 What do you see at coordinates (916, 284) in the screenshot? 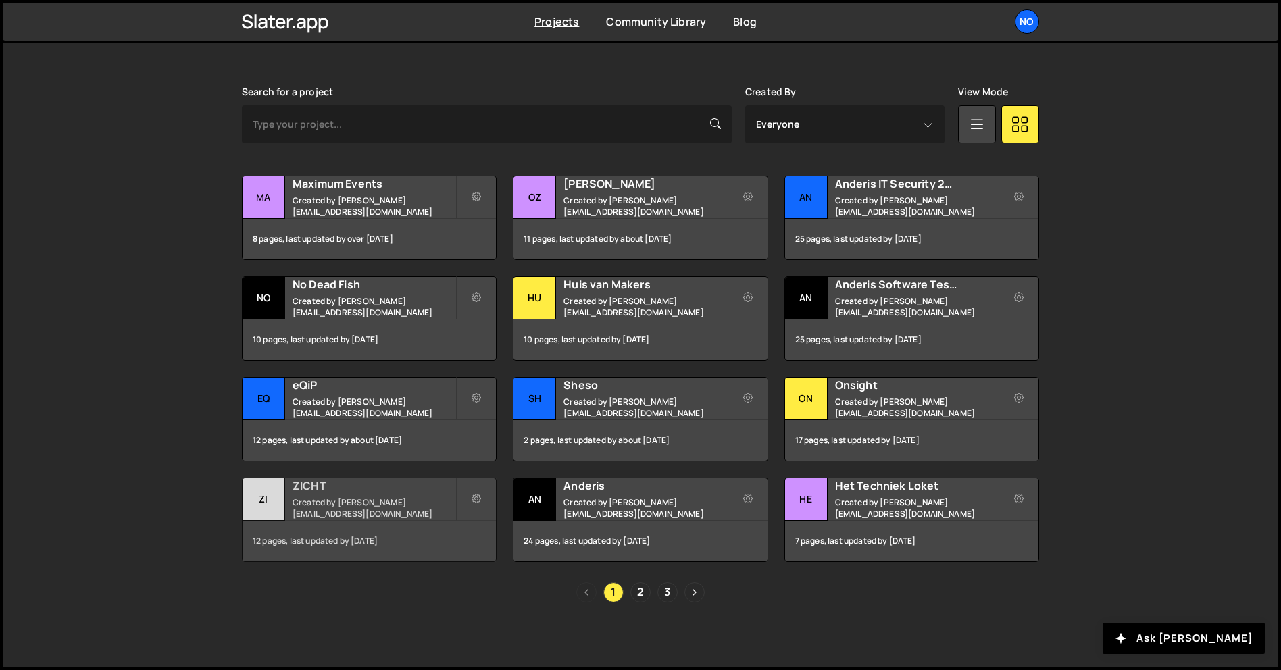
I see `h2: Anderis Software Testing` at bounding box center [916, 284].